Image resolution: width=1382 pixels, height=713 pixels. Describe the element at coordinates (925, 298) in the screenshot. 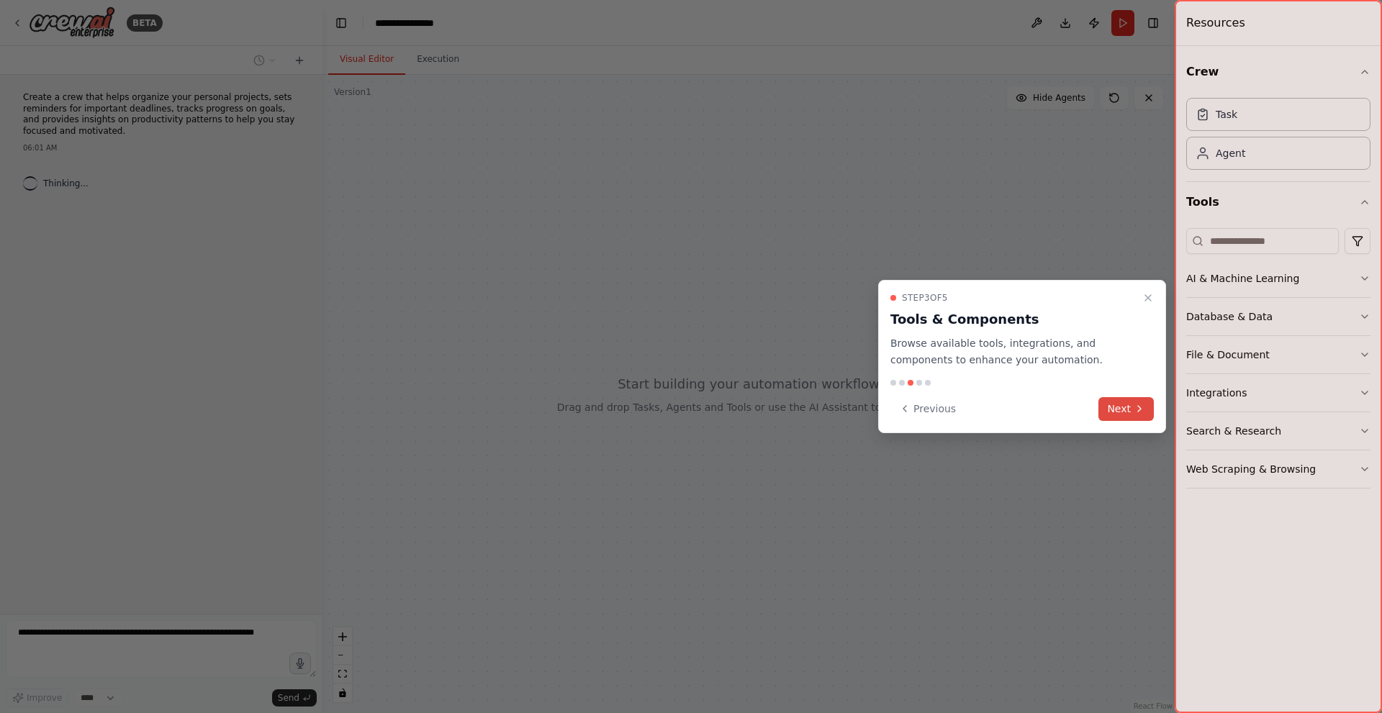

I see `span: Step 3 of 5` at that location.